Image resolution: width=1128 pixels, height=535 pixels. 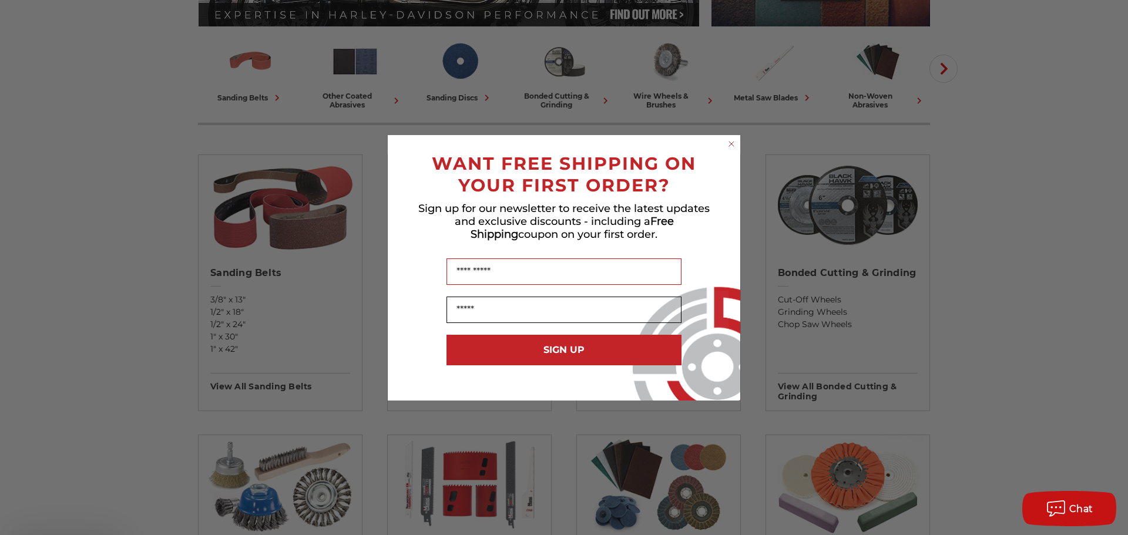 I want to click on button: Close dialog, so click(x=731, y=144).